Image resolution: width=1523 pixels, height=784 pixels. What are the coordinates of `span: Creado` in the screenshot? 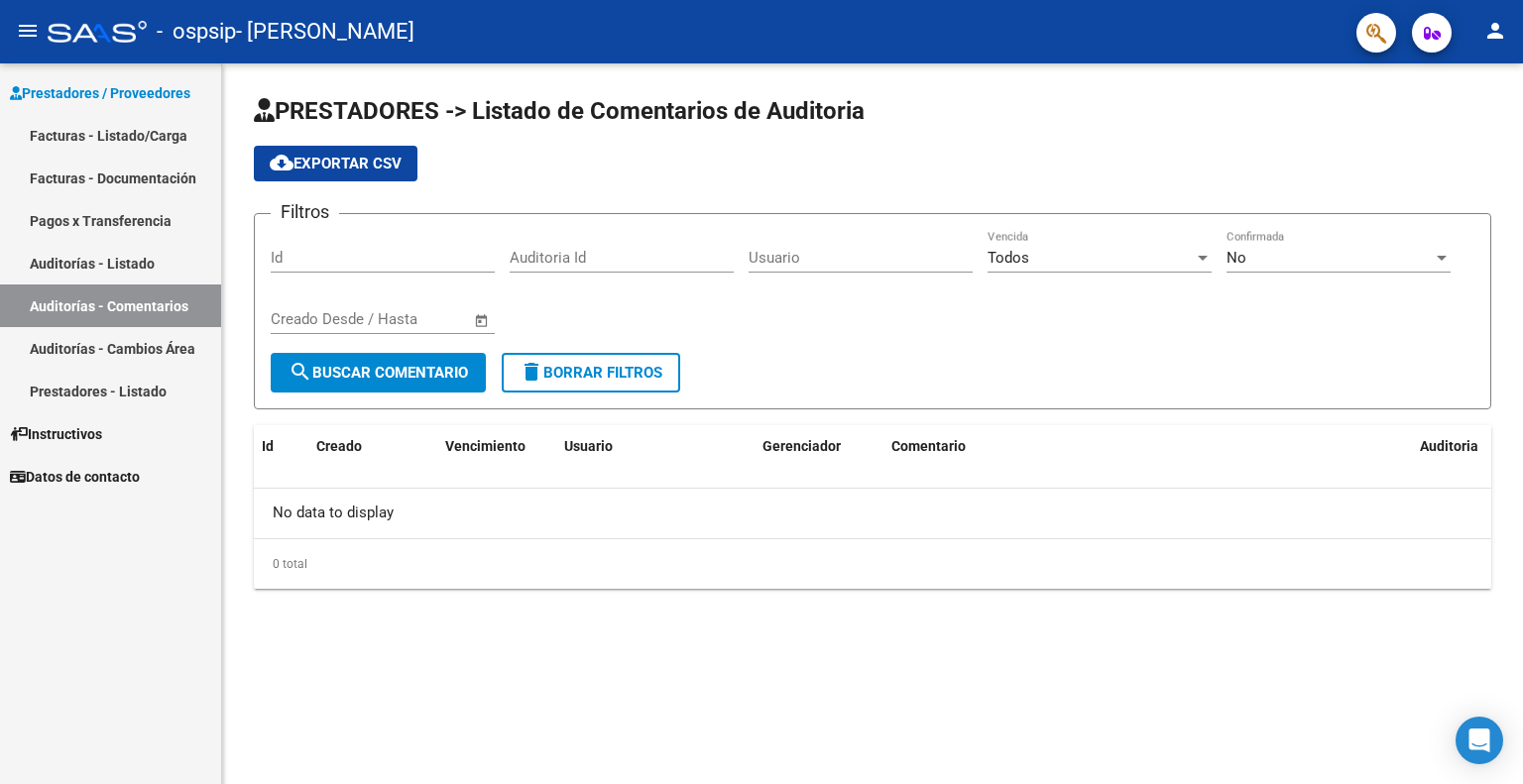 It's located at (339, 446).